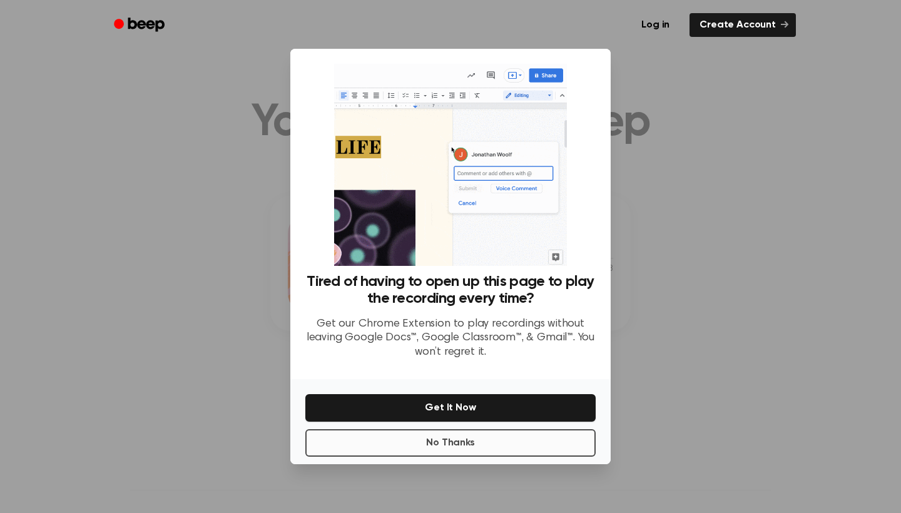 The image size is (901, 513). Describe the element at coordinates (450, 165) in the screenshot. I see `img: Beep extension in action` at that location.